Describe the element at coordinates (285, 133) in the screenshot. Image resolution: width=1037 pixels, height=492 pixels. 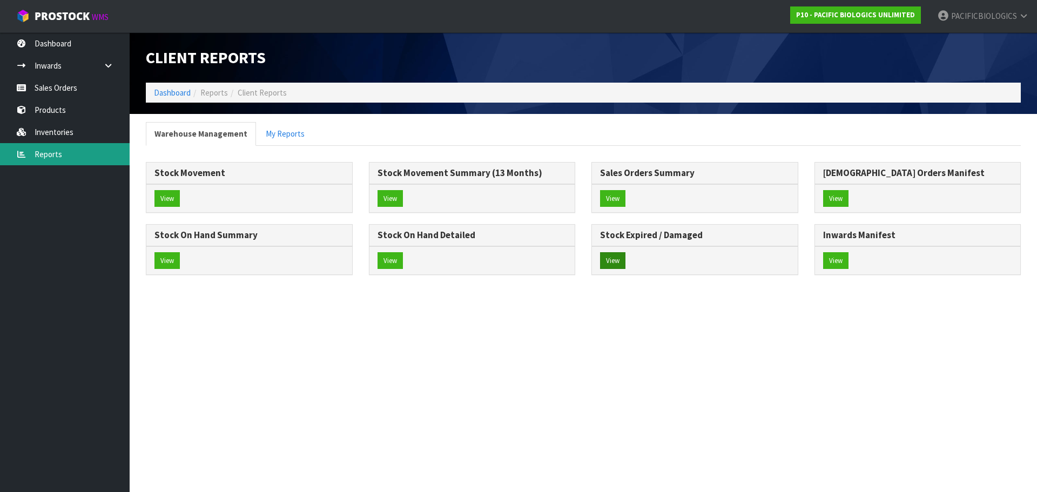
I see `a: My Reports` at that location.